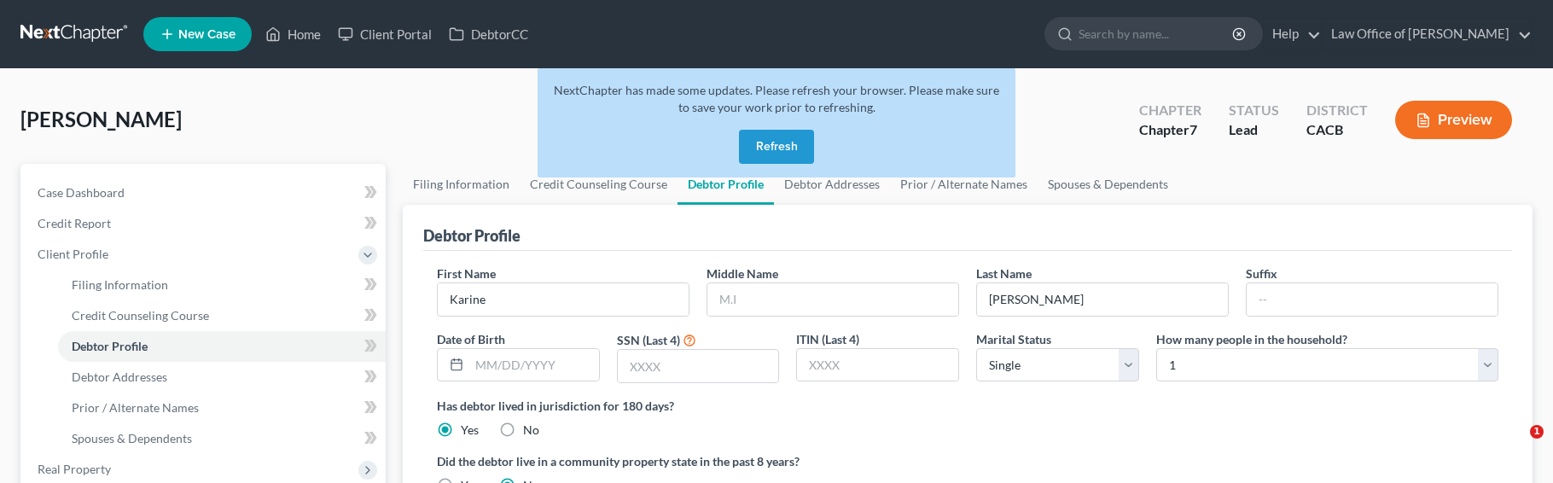  I want to click on a: Case Dashboard, so click(205, 193).